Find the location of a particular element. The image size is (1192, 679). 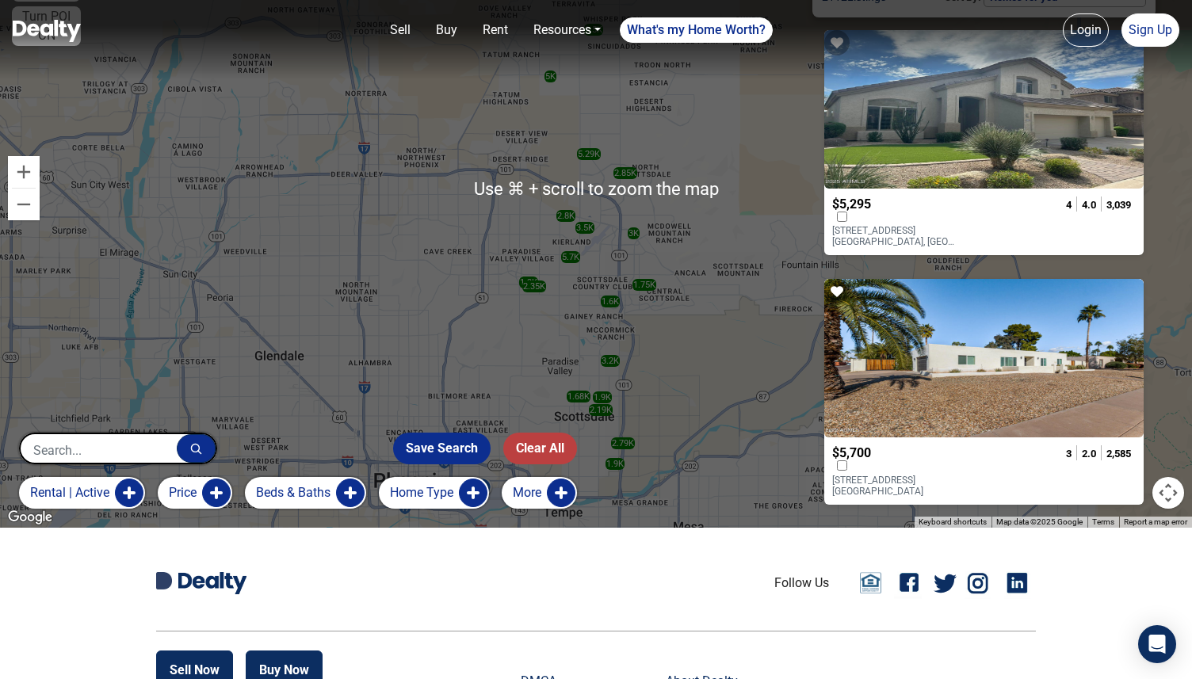

input: Search... is located at coordinates (98, 450).